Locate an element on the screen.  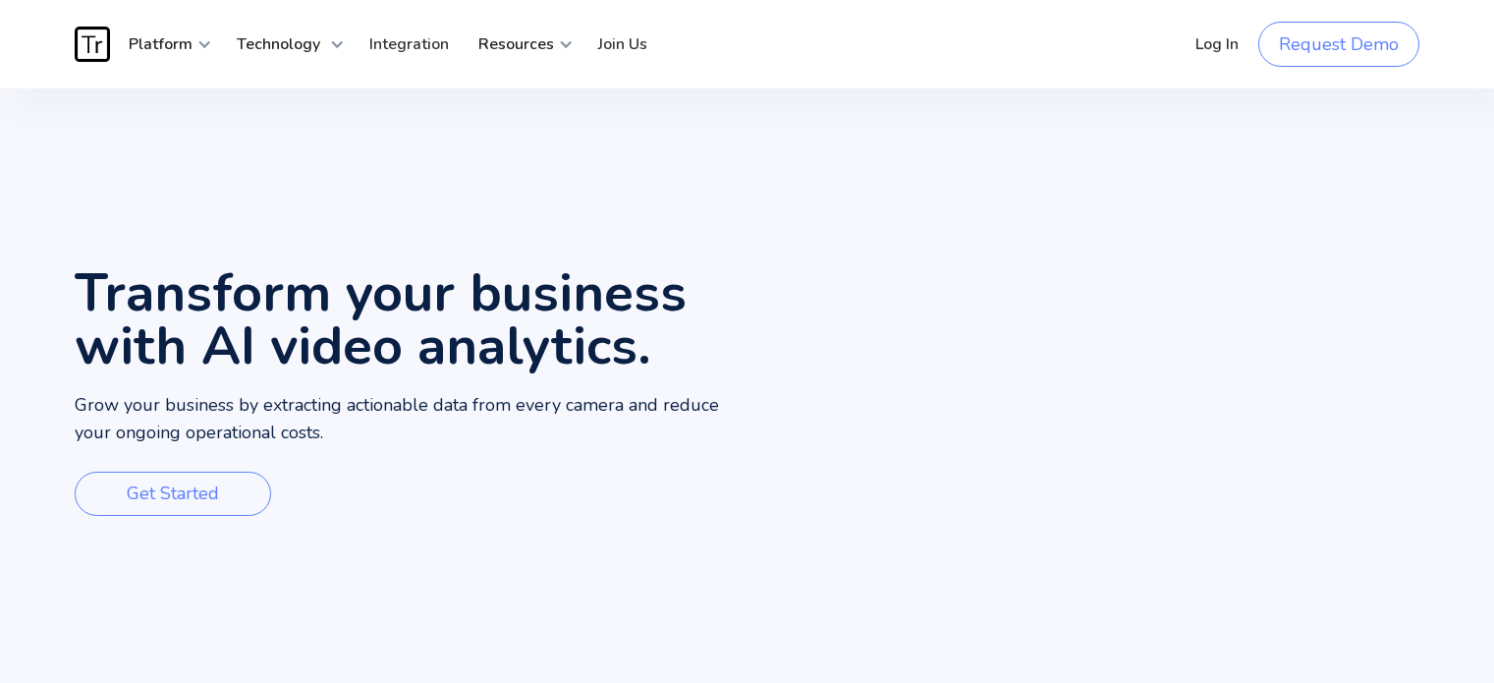
div: Technology is located at coordinates (283, 44).